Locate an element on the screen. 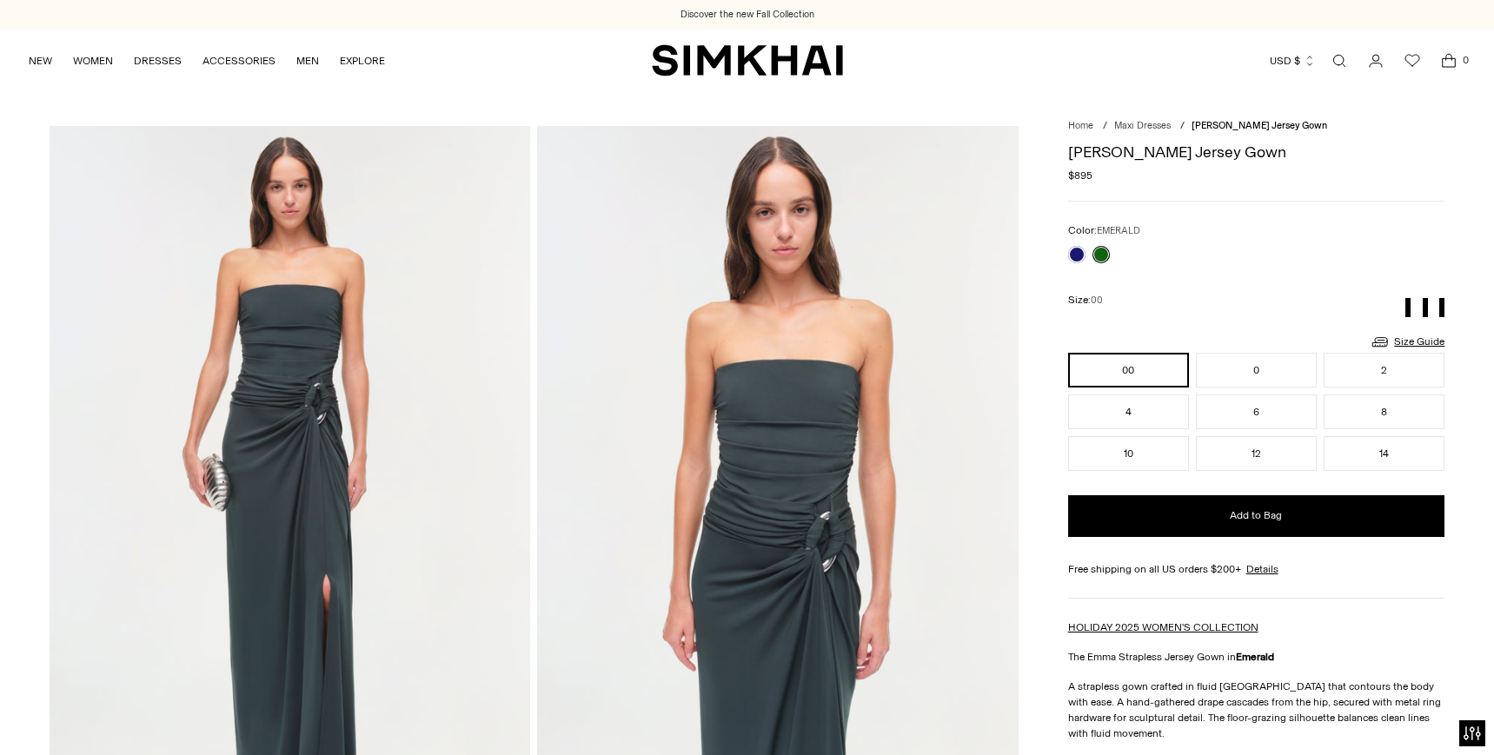 The height and width of the screenshot is (755, 1494). a: Wishlist is located at coordinates (1412, 61).